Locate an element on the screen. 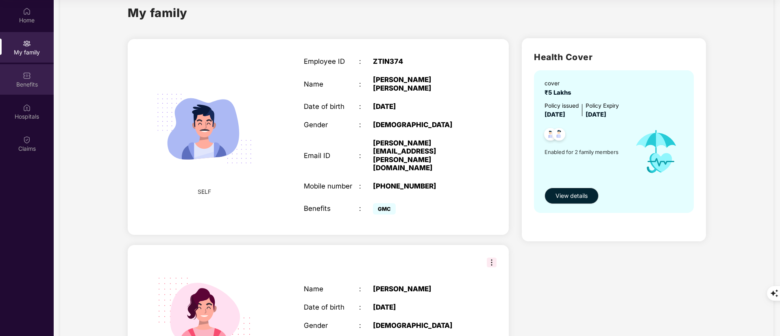  div: Policy issued is located at coordinates (561, 106).